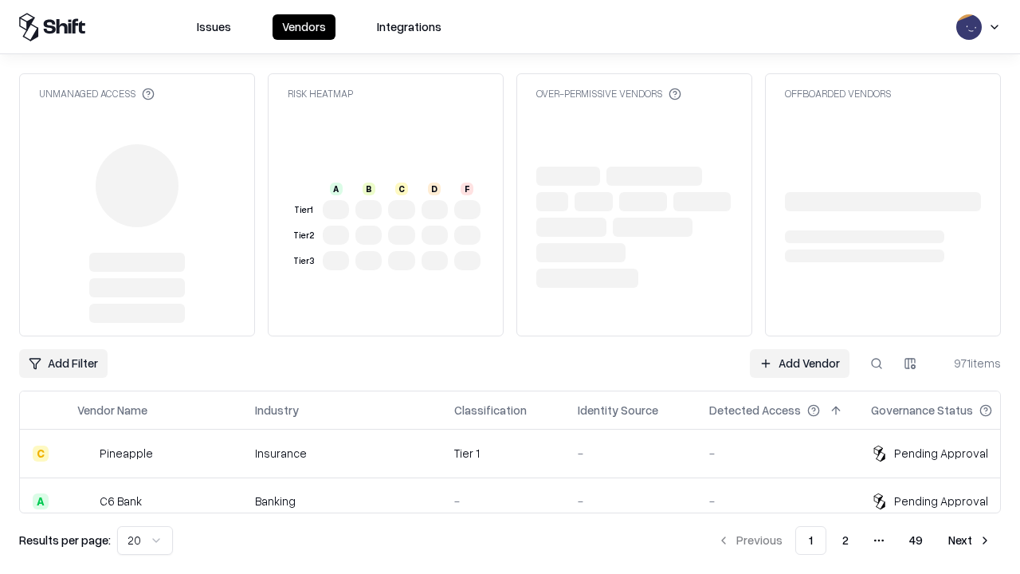 Image resolution: width=1020 pixels, height=574 pixels. I want to click on div: Pineapple, so click(126, 453).